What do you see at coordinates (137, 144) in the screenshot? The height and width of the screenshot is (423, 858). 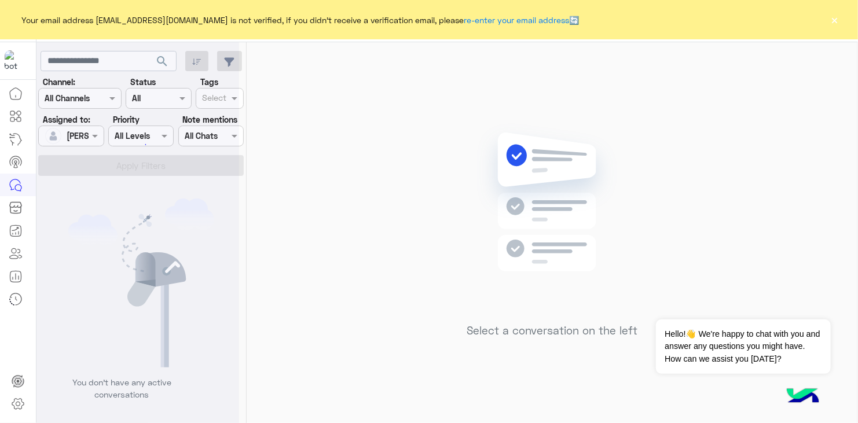 I see `div: loading...` at bounding box center [137, 144].